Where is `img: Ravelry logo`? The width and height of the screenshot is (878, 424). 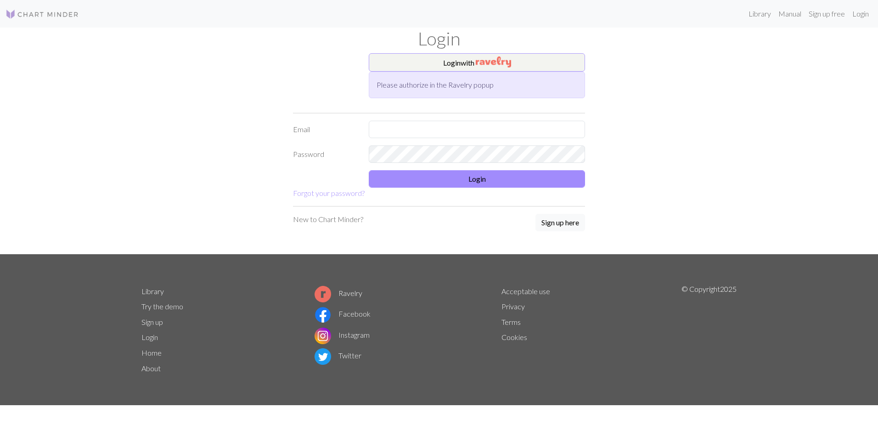 img: Ravelry logo is located at coordinates (323, 294).